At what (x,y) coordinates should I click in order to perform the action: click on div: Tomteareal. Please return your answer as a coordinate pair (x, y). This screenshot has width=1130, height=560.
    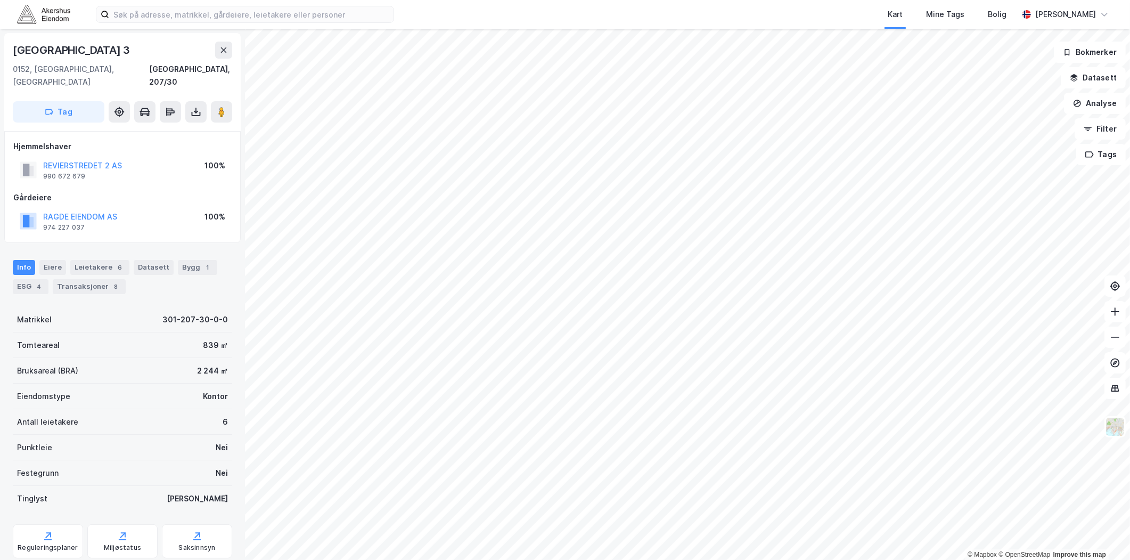
    Looking at the image, I should click on (38, 345).